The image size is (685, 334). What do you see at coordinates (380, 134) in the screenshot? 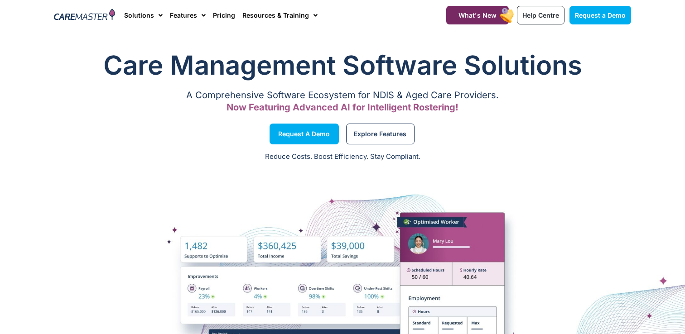
I see `span: Explore Features` at bounding box center [380, 134].